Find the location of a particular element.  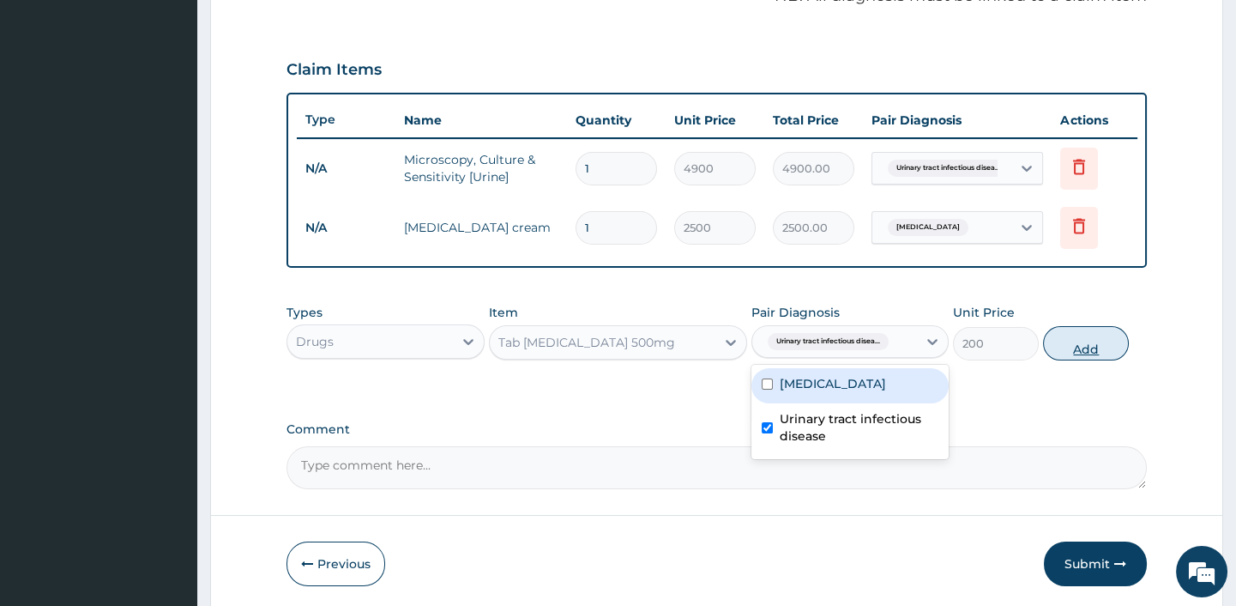

th: Quantity is located at coordinates (616, 120).